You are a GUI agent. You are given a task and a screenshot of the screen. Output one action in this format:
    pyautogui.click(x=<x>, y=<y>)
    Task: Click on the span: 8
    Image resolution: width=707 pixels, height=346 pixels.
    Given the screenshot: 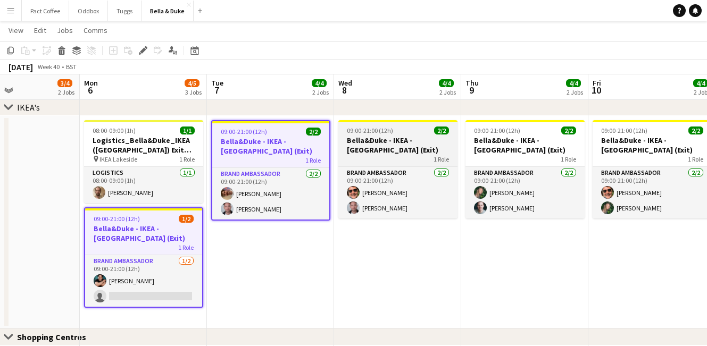 What is the action you would take?
    pyautogui.click(x=344, y=90)
    